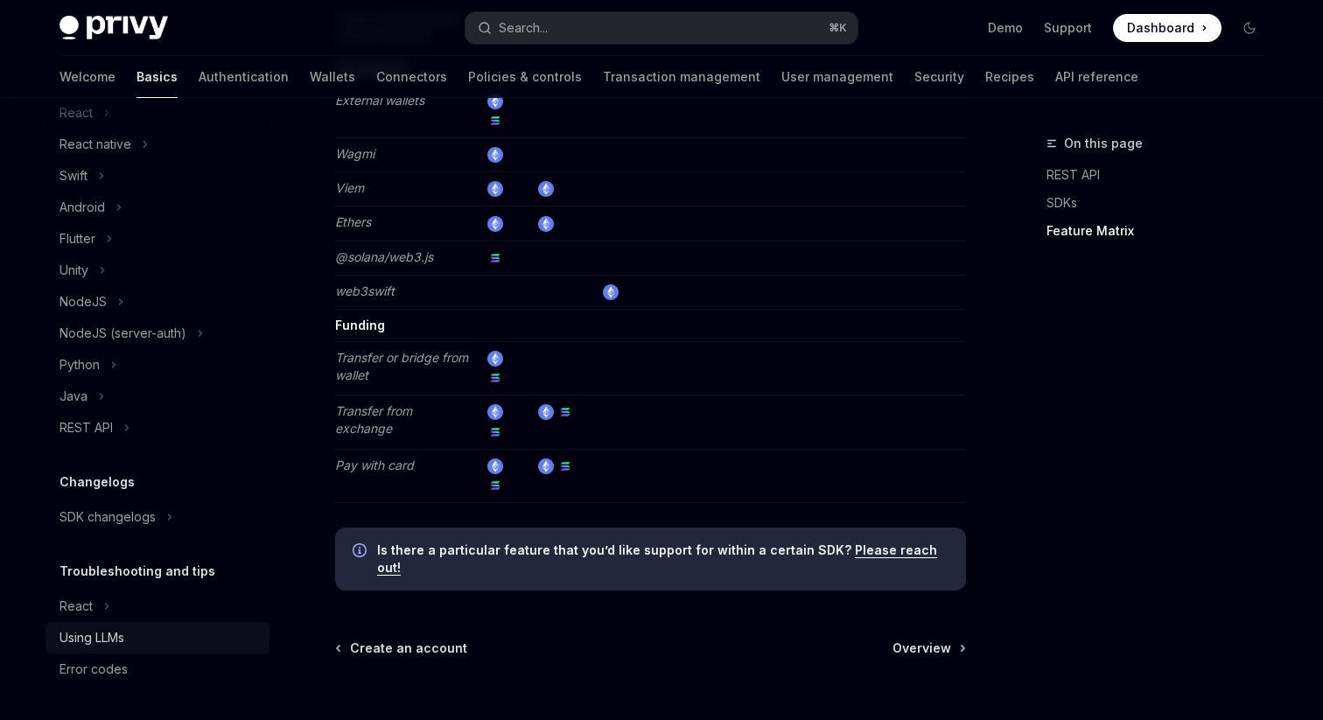  I want to click on a: Create an account, so click(402, 648).